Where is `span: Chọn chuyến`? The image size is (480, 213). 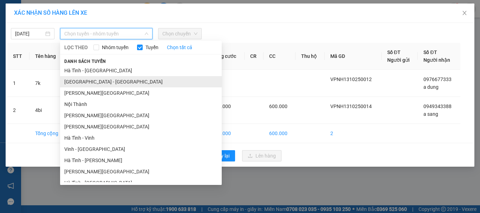
span: Chọn chuyến is located at coordinates (180, 34).